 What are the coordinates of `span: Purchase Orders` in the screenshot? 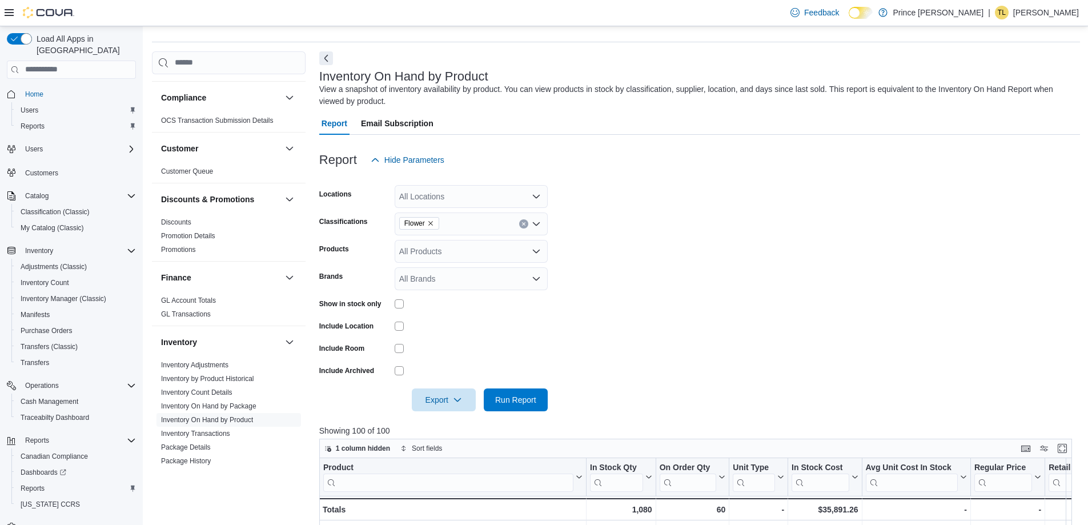 It's located at (46, 331).